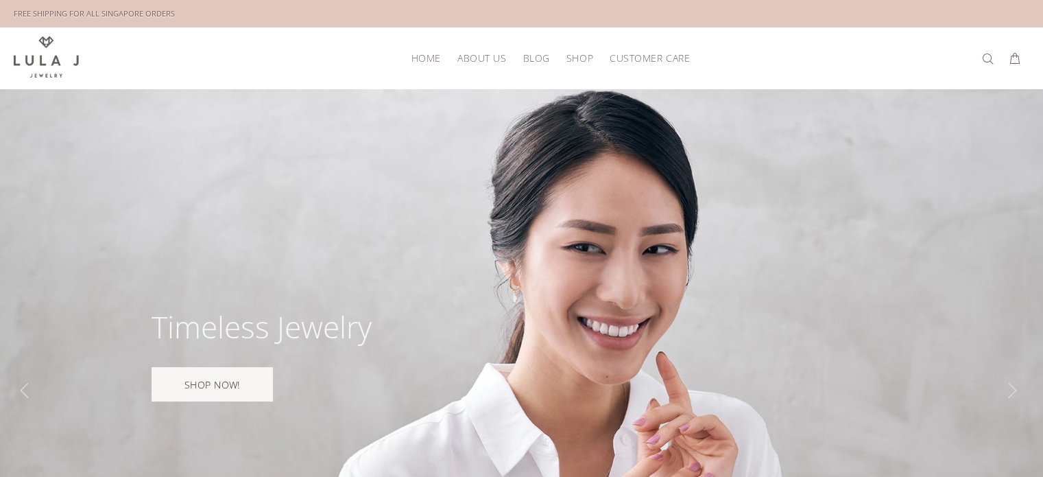  Describe the element at coordinates (536, 58) in the screenshot. I see `span: BLOG` at that location.